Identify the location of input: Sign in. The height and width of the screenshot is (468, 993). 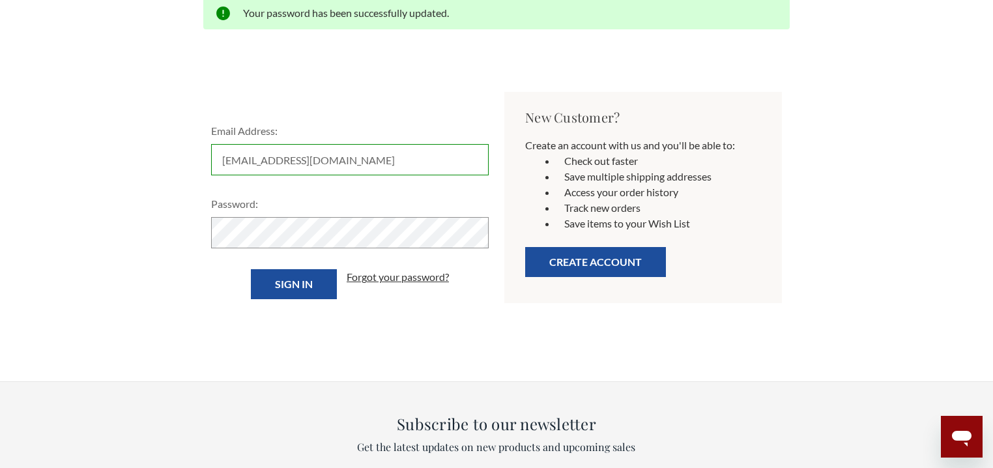
(294, 284).